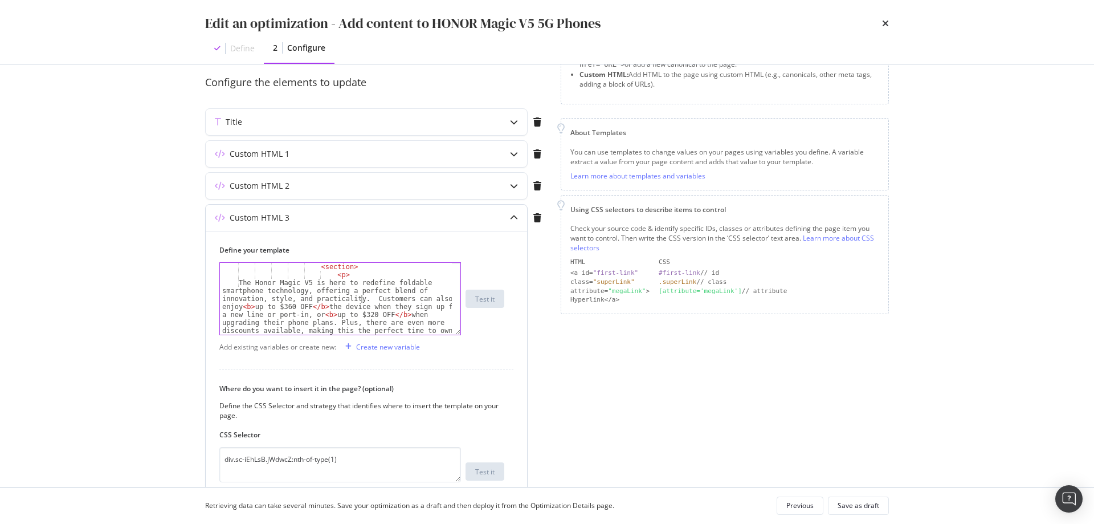  I want to click on div: Save as draft, so click(858, 505).